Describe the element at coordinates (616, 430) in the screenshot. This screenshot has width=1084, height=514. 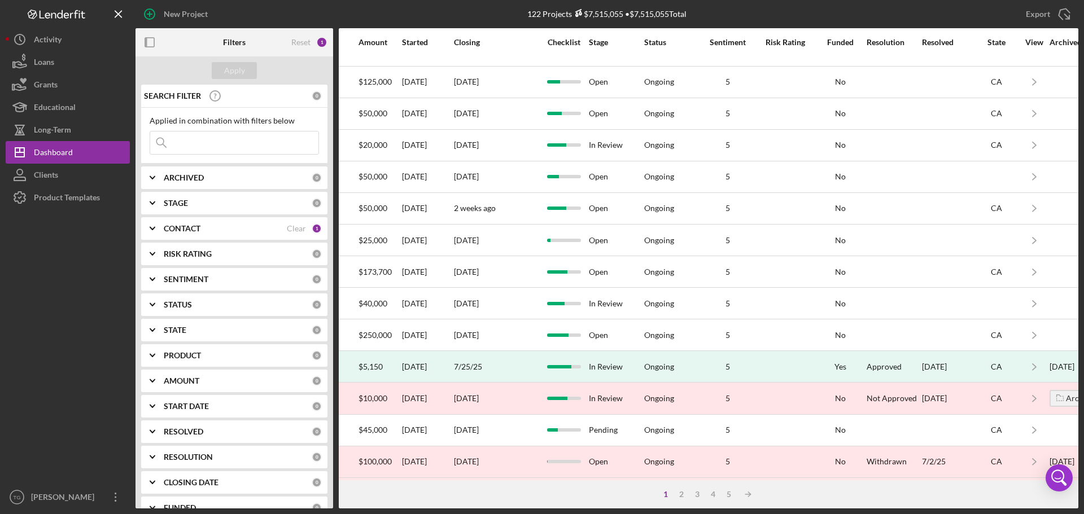
I see `div: Pending` at that location.